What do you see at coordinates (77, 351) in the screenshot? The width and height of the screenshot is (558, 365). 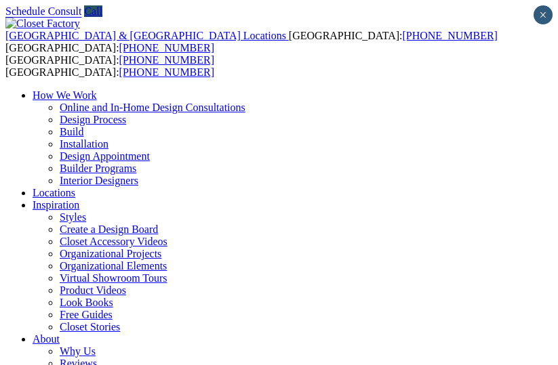 I see `a: Why Us` at bounding box center [77, 351].